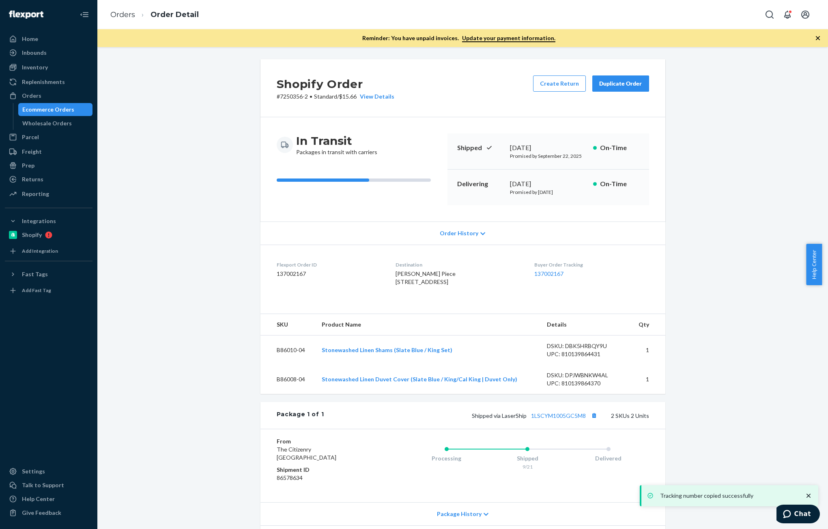 The height and width of the screenshot is (529, 828). What do you see at coordinates (325, 470) in the screenshot?
I see `dt: Shipment ID` at bounding box center [325, 470].